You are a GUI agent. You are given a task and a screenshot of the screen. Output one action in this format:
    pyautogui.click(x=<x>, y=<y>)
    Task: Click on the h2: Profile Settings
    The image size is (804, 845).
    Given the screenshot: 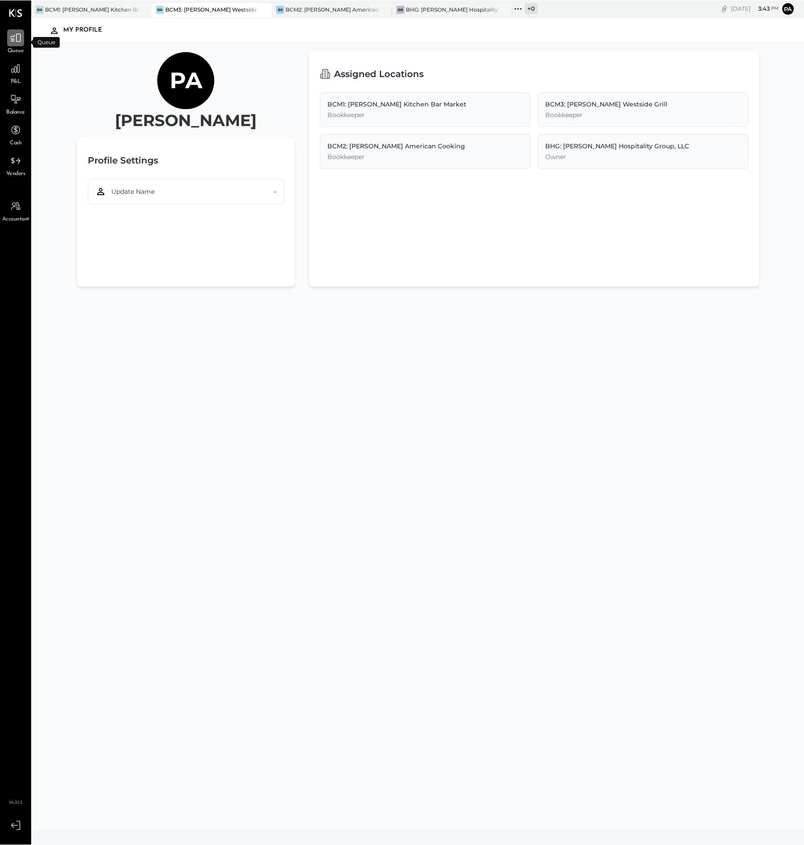 What is the action you would take?
    pyautogui.click(x=123, y=160)
    